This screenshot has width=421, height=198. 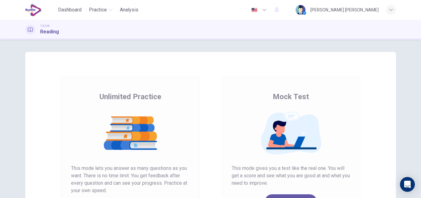 What do you see at coordinates (291, 176) in the screenshot?
I see `span: This mode gives you a test like the real one. You will get a score and see what you are good at a...` at bounding box center [291, 176].